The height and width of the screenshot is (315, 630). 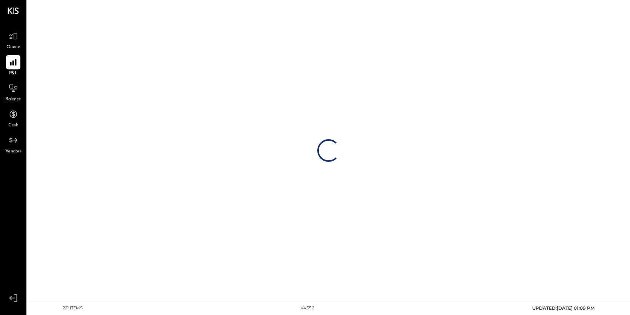 I want to click on span: Vendors, so click(x=13, y=152).